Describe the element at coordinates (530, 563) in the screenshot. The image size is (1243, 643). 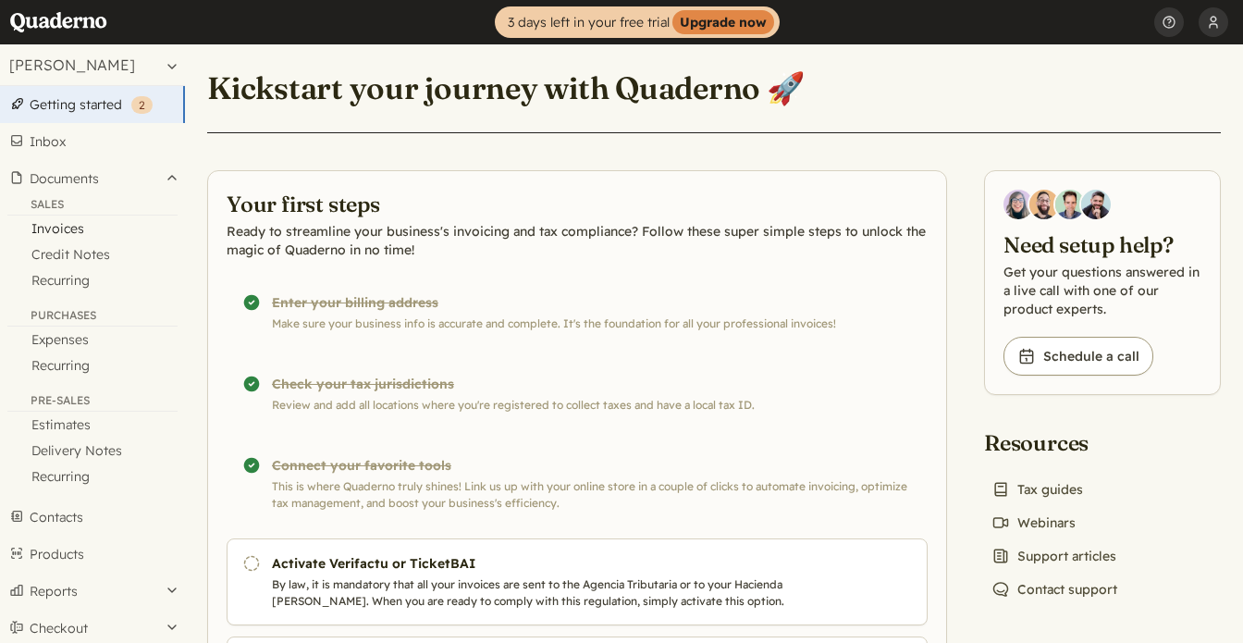
I see `h3: Activate Verifactu or TicketBAI` at that location.